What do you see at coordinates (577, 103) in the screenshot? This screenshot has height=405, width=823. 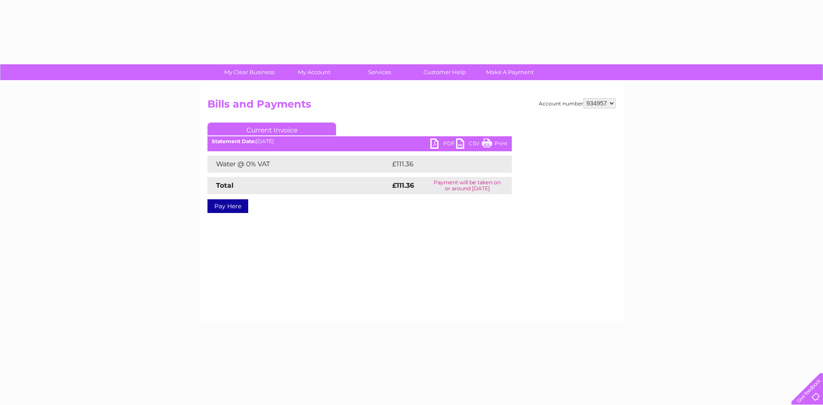 I see `div: Account number` at bounding box center [577, 103].